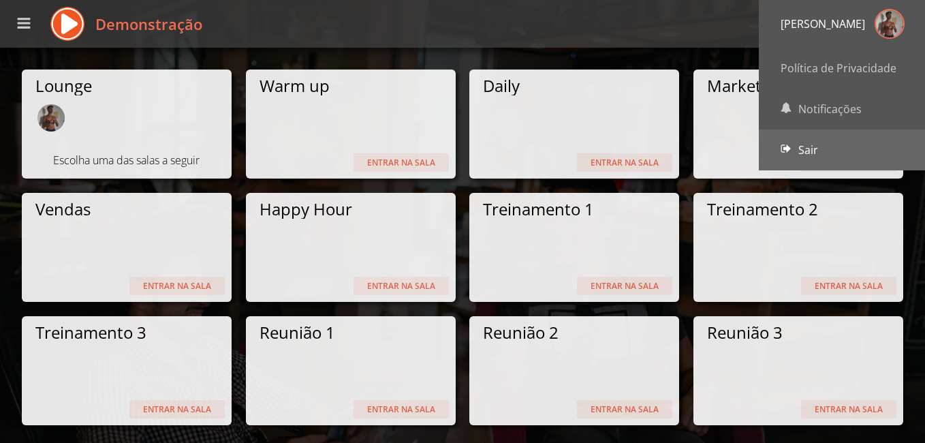 The image size is (925, 443). What do you see at coordinates (574, 209) in the screenshot?
I see `span: Treinamento 1` at bounding box center [574, 209].